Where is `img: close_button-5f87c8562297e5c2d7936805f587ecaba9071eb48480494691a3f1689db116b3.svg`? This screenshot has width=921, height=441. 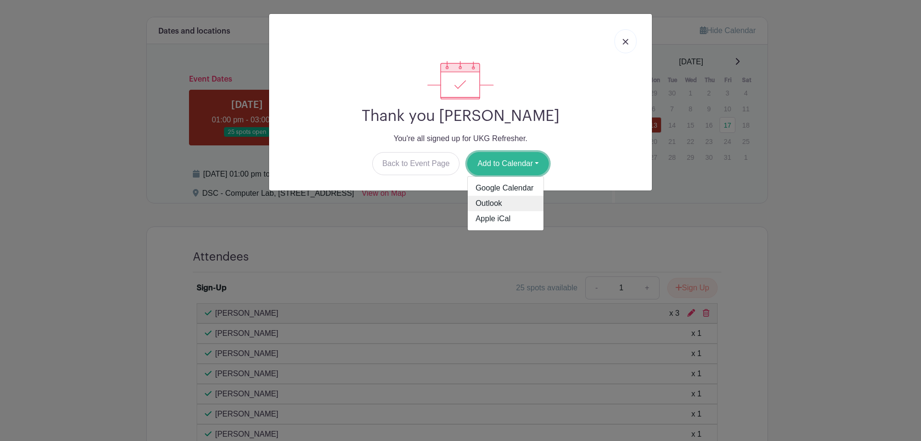
img: close_button-5f87c8562297e5c2d7936805f587ecaba9071eb48480494691a3f1689db116b3.svg is located at coordinates (625, 42).